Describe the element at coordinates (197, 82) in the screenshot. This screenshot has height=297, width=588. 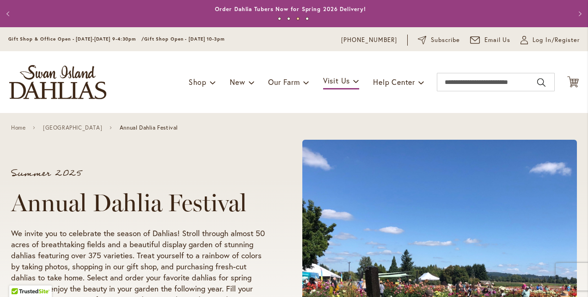
I see `span: Shop` at that location.